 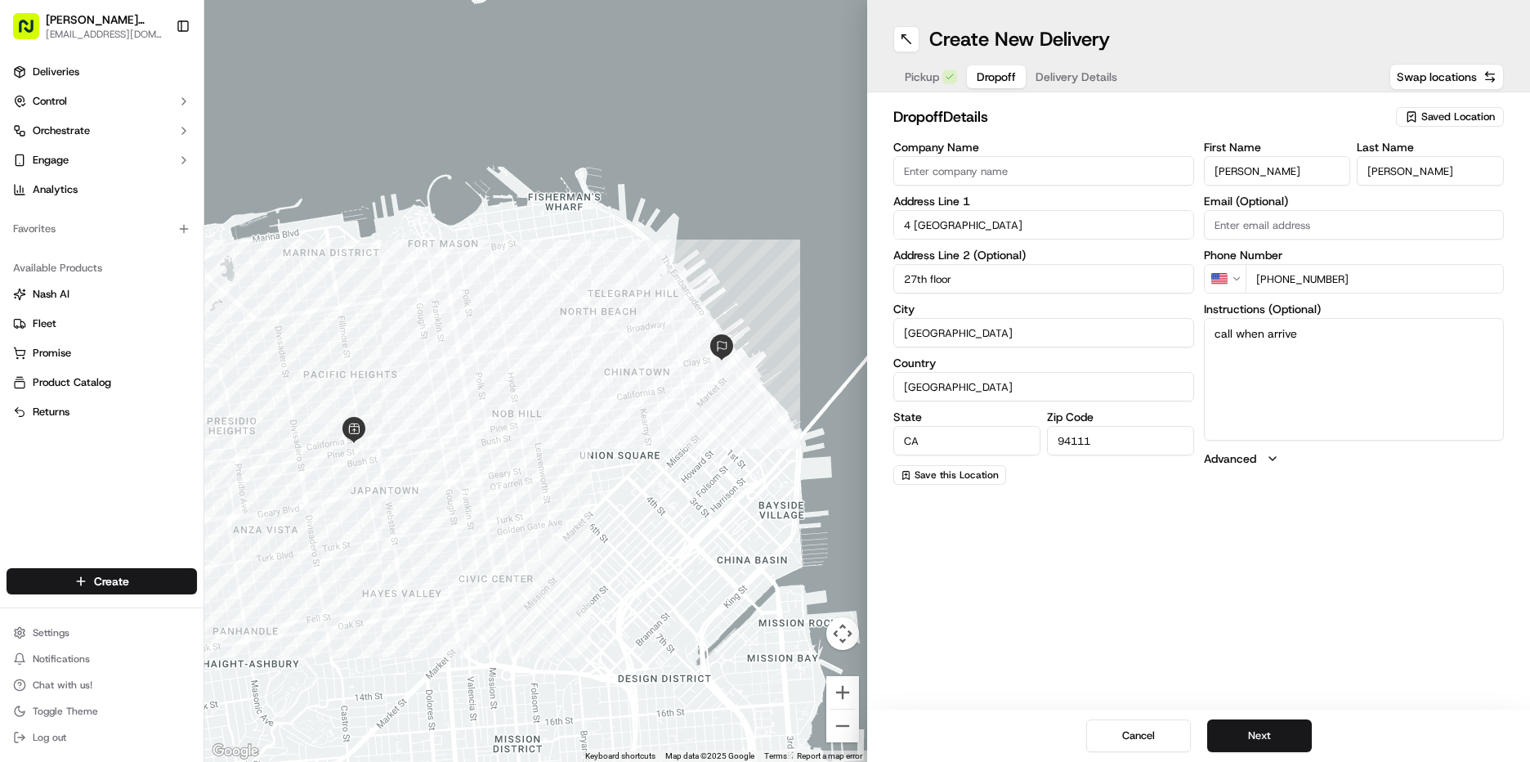 What do you see at coordinates (101, 353) in the screenshot?
I see `a: Promise` at bounding box center [101, 353].